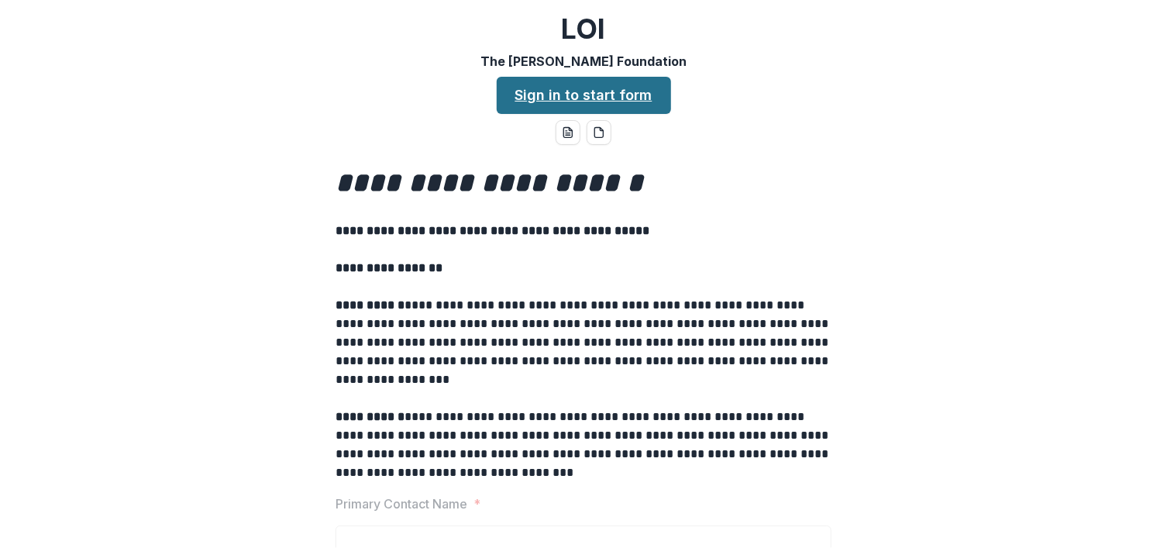 The width and height of the screenshot is (1167, 548). I want to click on h2: LOI, so click(584, 29).